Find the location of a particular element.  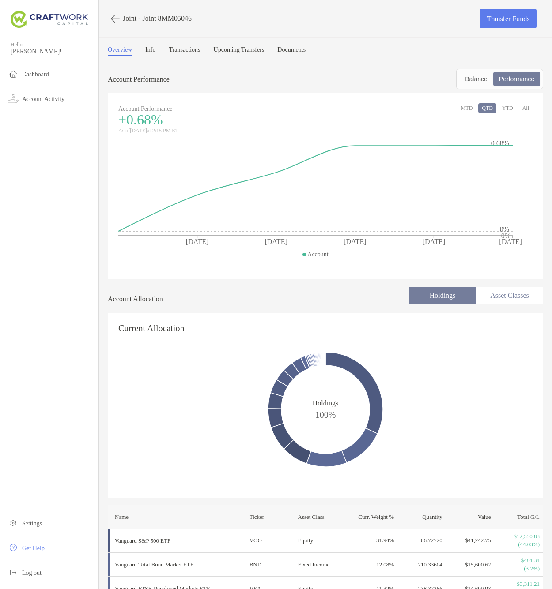

td: 66.72720 is located at coordinates (418, 541).